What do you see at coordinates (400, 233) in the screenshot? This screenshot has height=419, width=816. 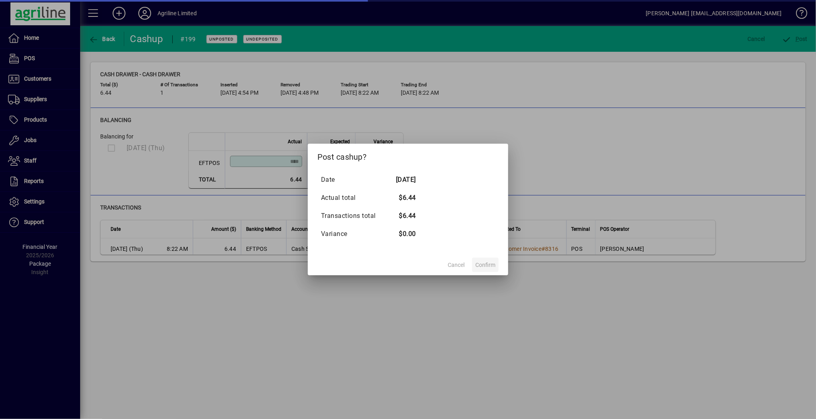 I see `td: $0.00` at bounding box center [400, 233].